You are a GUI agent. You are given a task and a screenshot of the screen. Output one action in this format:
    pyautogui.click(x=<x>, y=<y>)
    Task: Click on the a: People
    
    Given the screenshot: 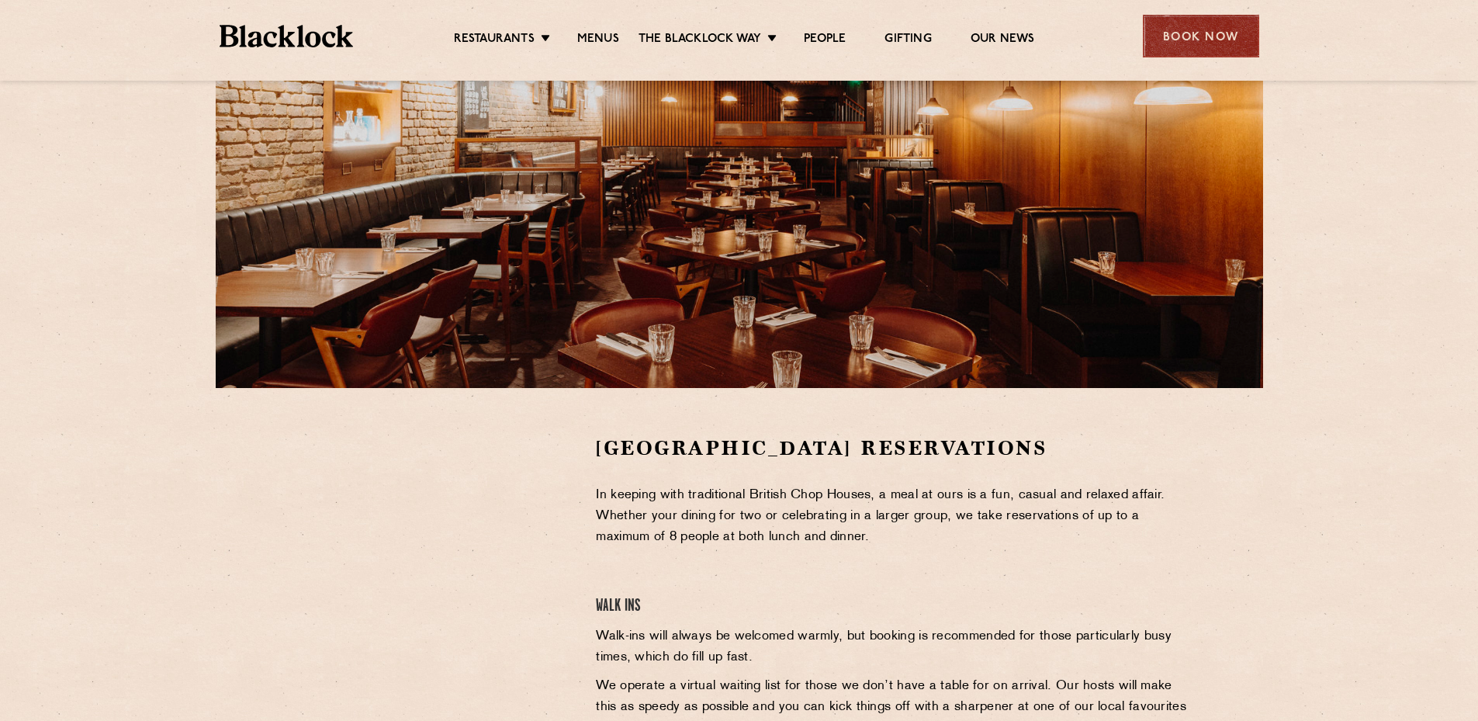 What is the action you would take?
    pyautogui.click(x=825, y=40)
    